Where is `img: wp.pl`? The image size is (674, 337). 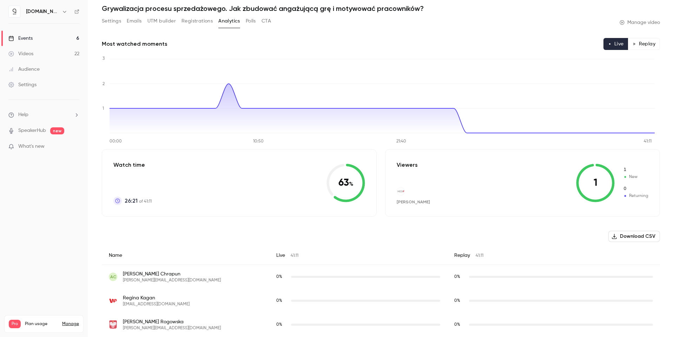 img: wp.pl is located at coordinates (113, 300).